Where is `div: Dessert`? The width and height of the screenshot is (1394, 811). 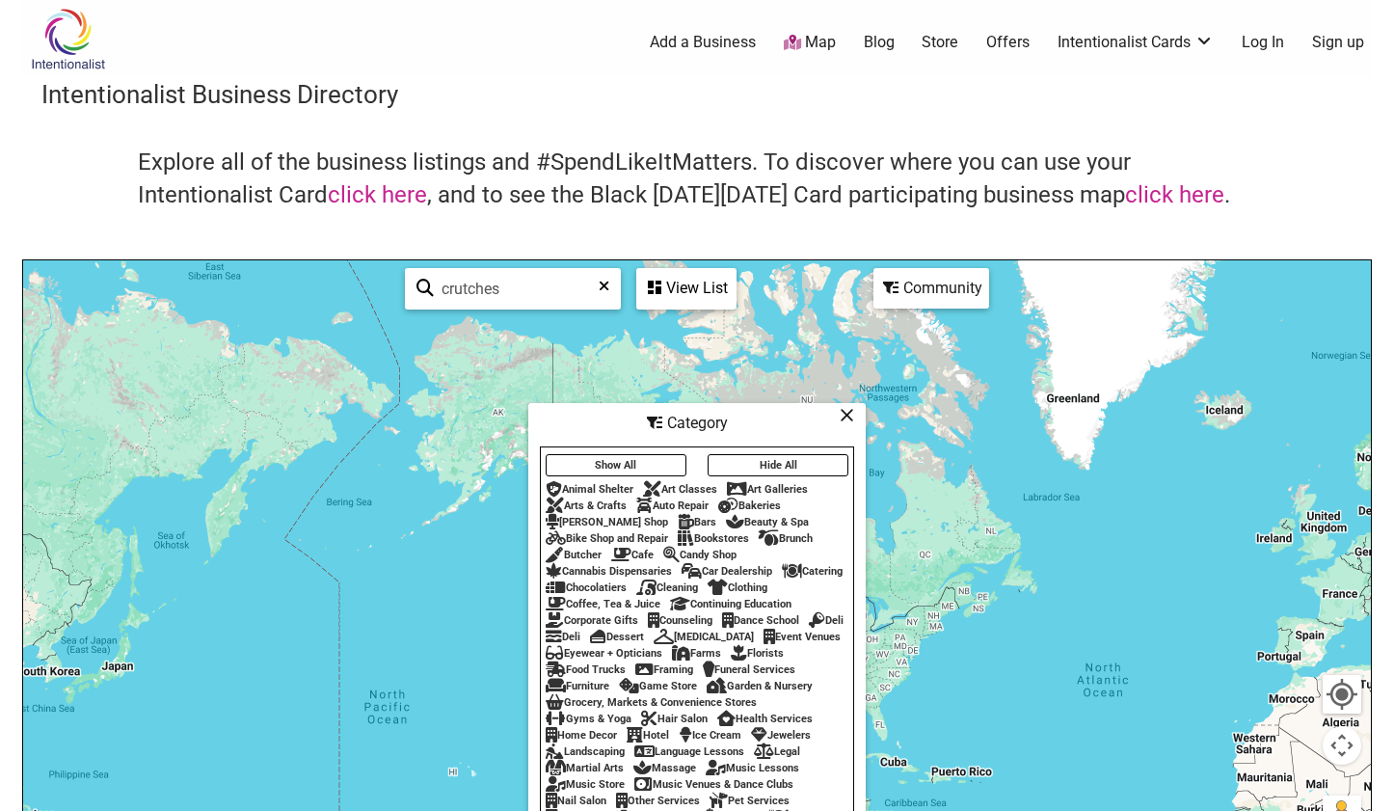
div: Dessert is located at coordinates (617, 636).